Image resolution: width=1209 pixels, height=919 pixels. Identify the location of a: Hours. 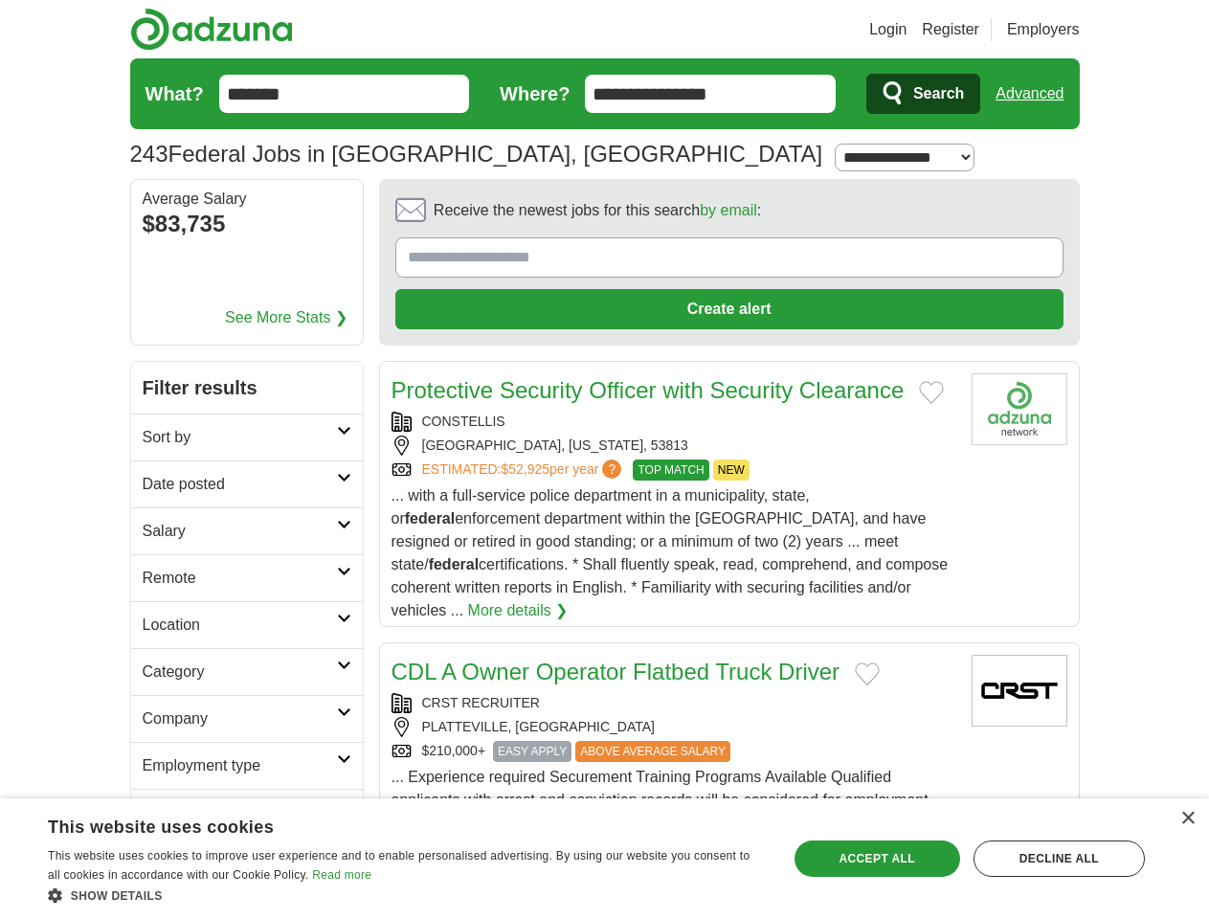
(247, 812).